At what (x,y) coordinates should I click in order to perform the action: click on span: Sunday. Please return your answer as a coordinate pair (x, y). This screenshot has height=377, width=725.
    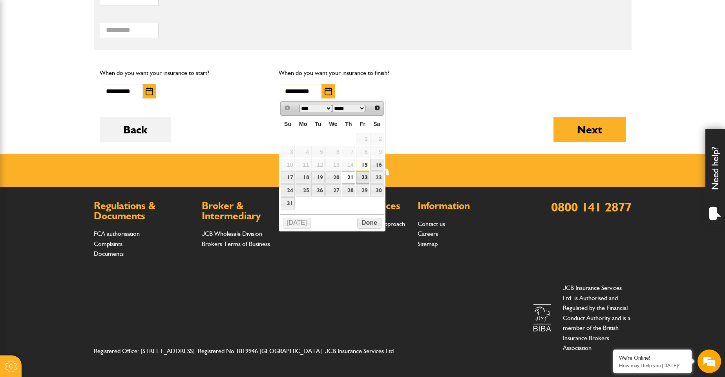
    Looking at the image, I should click on (288, 124).